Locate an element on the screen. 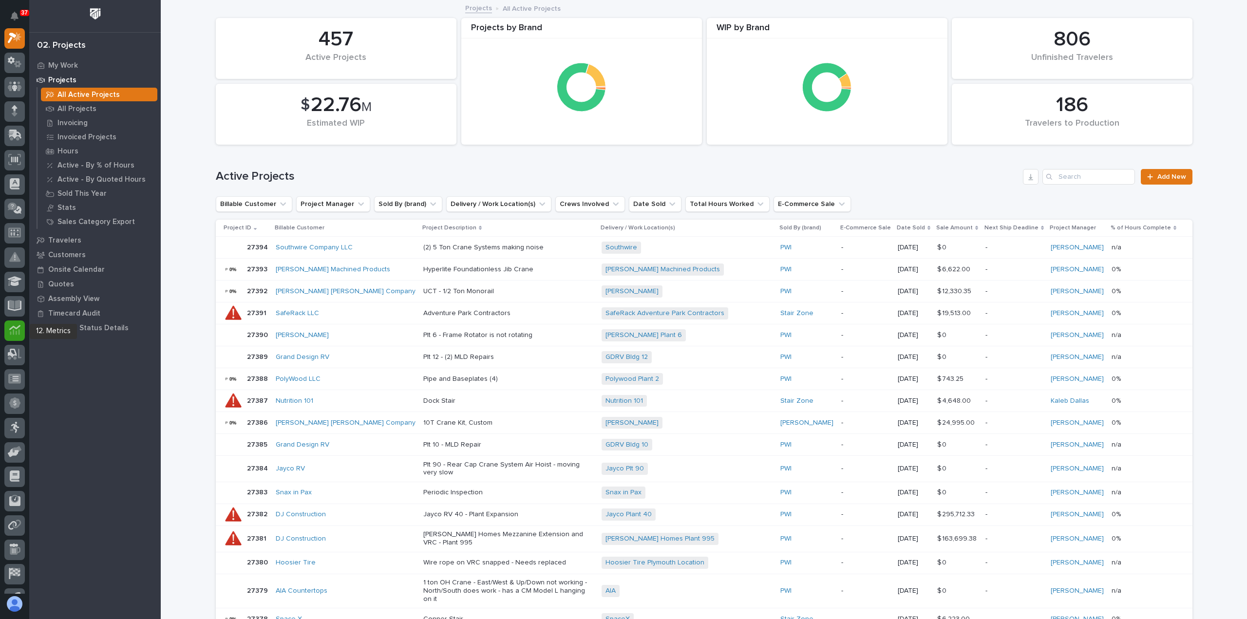  a: Assembly View is located at coordinates (95, 299).